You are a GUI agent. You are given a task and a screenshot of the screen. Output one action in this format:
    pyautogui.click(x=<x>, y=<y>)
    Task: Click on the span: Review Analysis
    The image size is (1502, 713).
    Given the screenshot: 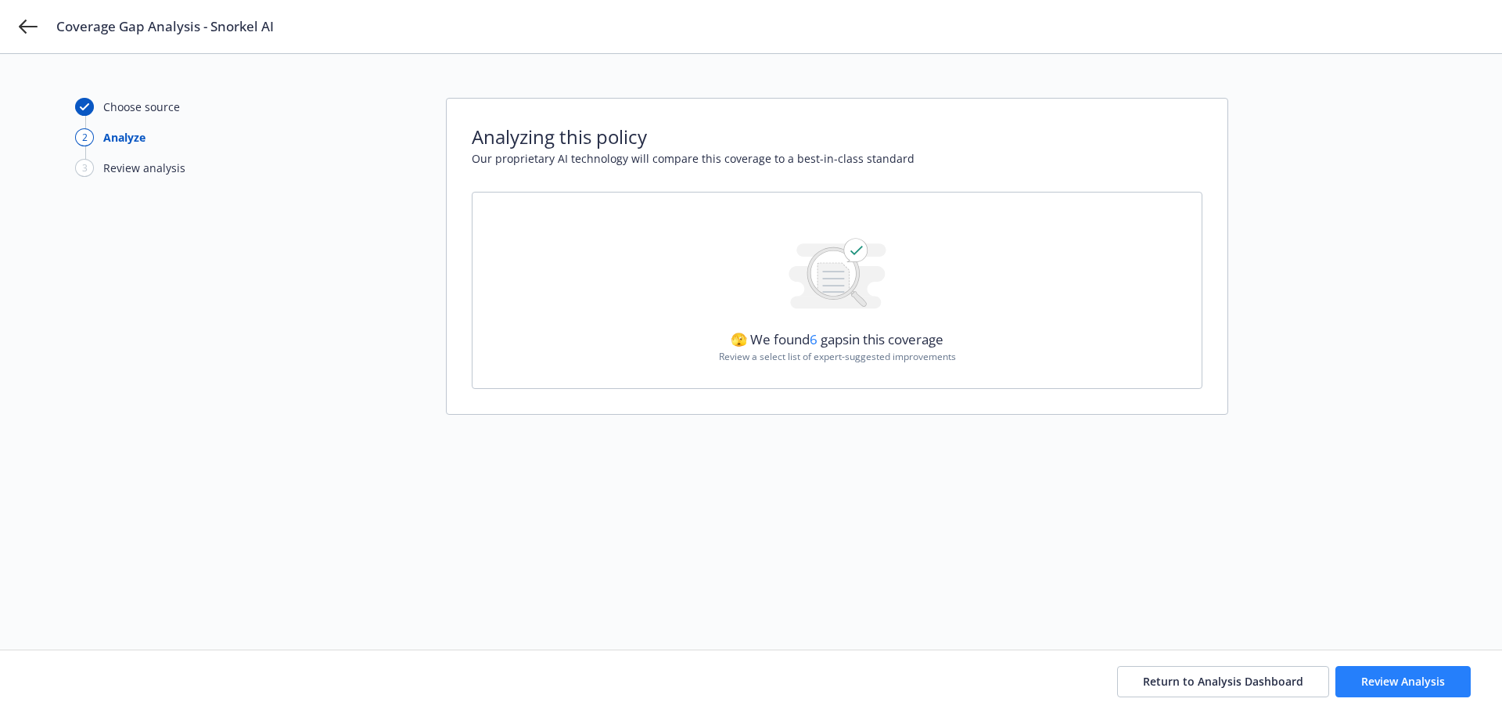 What is the action you would take?
    pyautogui.click(x=1403, y=681)
    